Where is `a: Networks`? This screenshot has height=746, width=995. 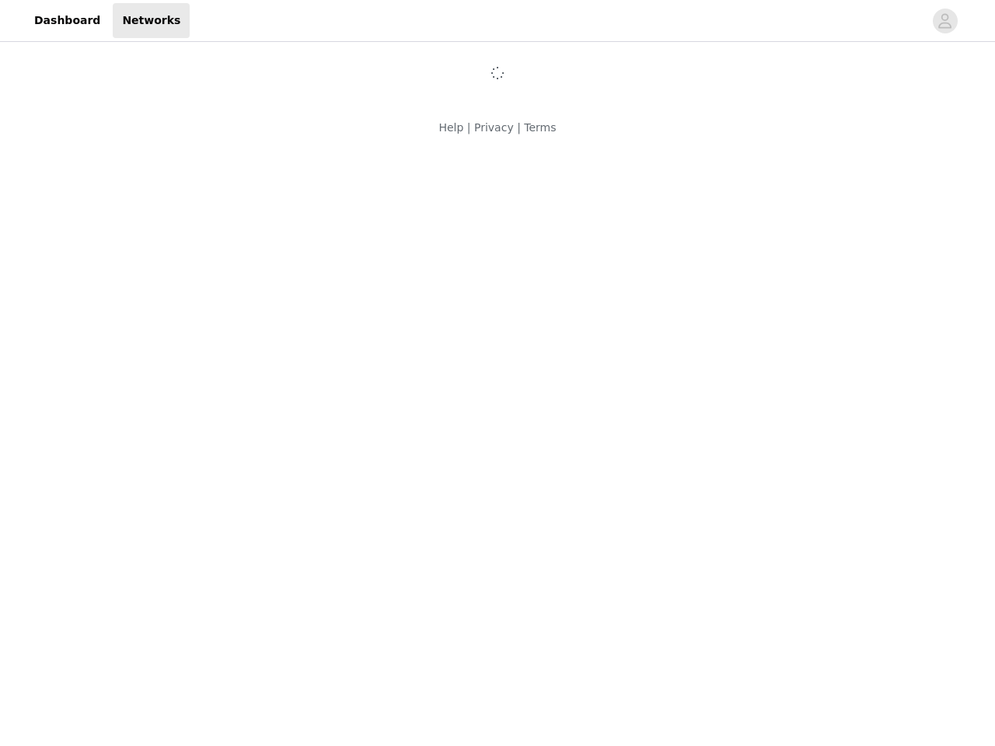
a: Networks is located at coordinates (151, 20).